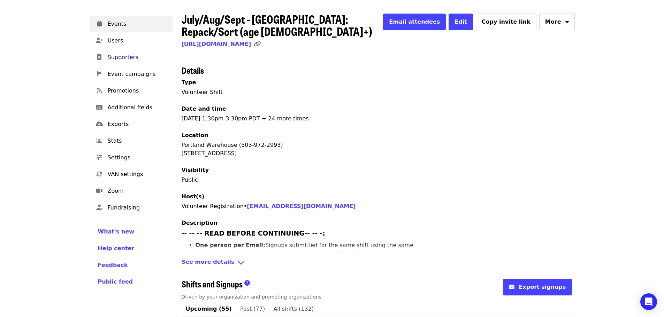 Image resolution: width=664 pixels, height=317 pixels. Describe the element at coordinates (199, 223) in the screenshot. I see `span: Description` at that location.